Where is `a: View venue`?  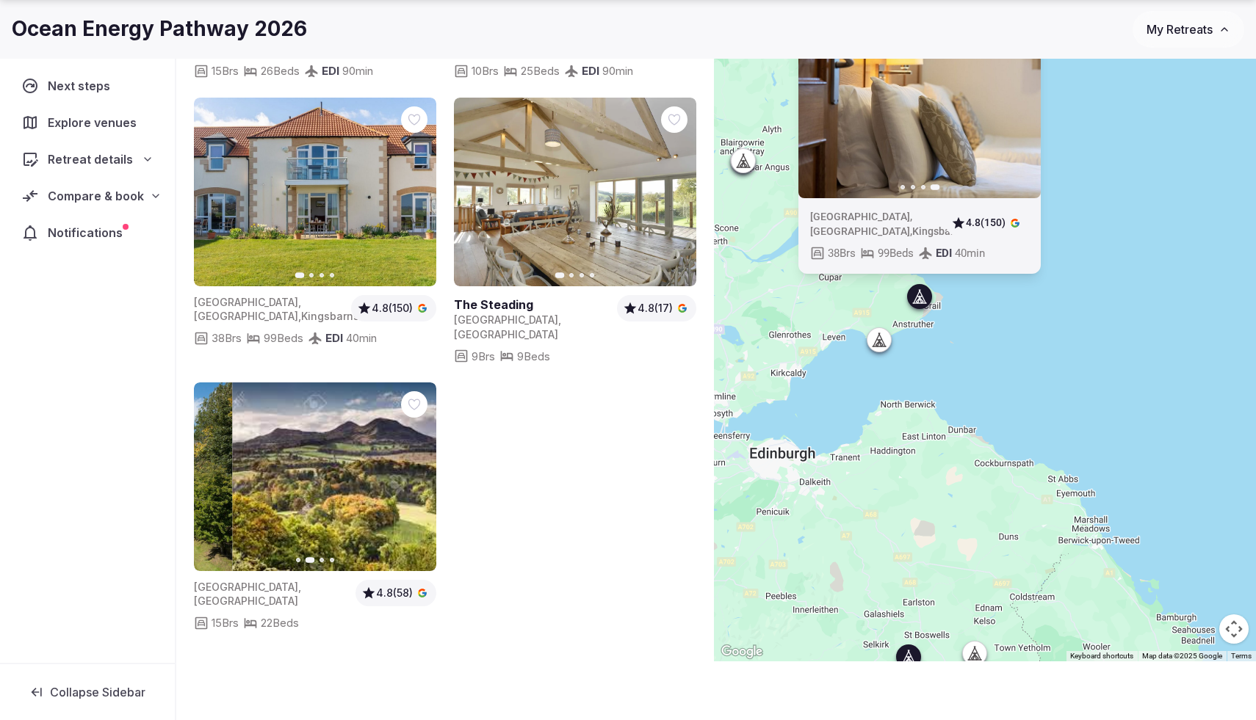
a: View venue is located at coordinates (532, 305).